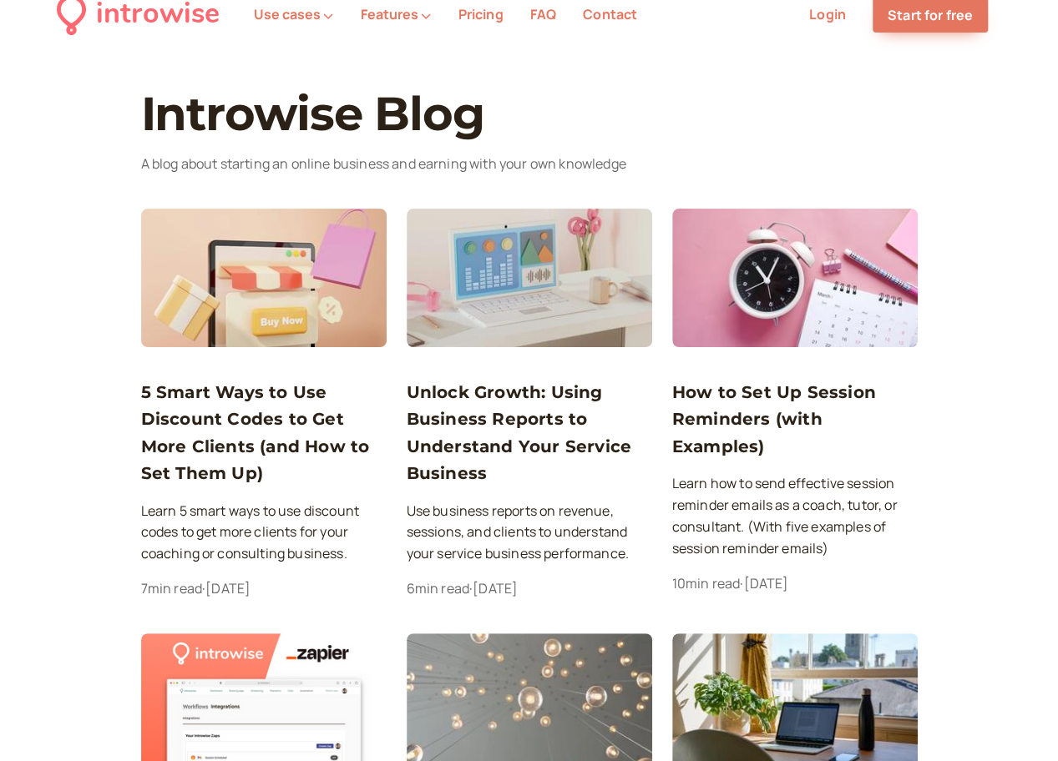 The height and width of the screenshot is (761, 1058). I want to click on a: 5 Smart Ways to Use Discount Codes to Get More Clients (and How to Set Them Up), so click(264, 433).